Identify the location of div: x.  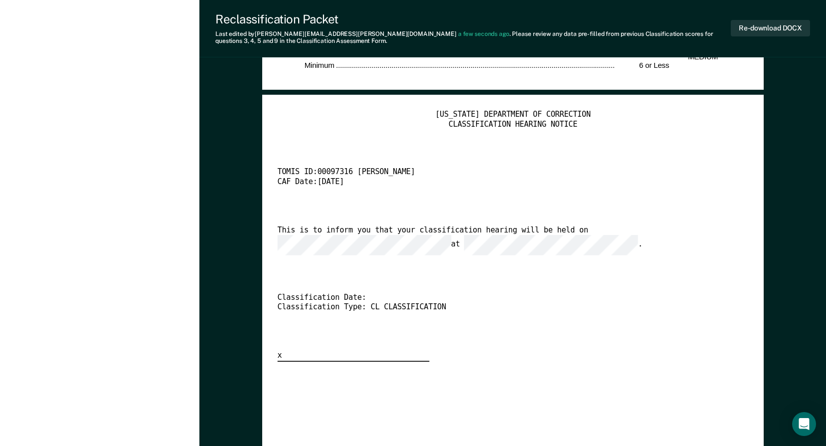
(353, 355).